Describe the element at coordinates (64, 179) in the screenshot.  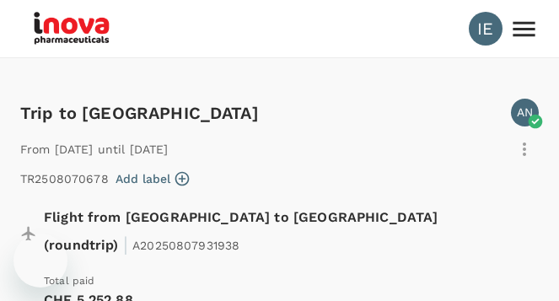
I see `p: TR2508070678` at that location.